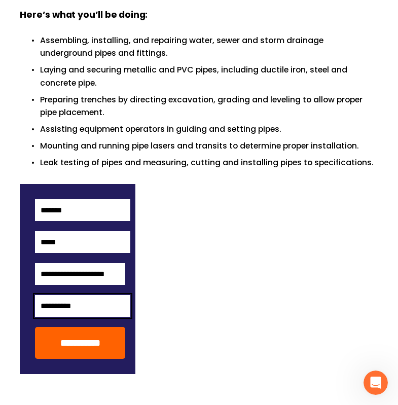 The height and width of the screenshot is (405, 398). I want to click on p: Assembling, installing, and repairing water, sewer and storm drainage underground pipes and fitti..., so click(209, 47).